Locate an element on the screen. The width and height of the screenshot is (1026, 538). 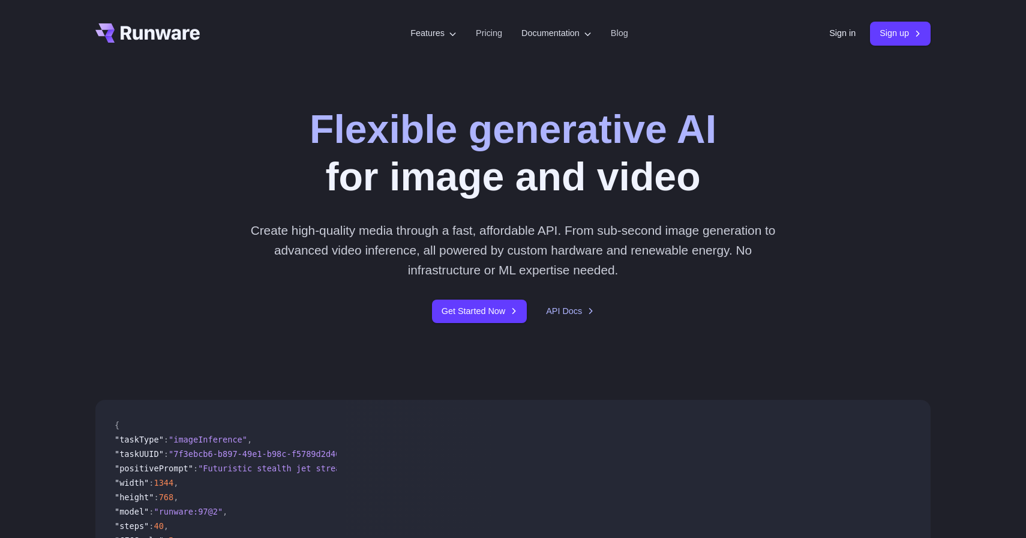
span: "7f3ebcb6-b897-49e1-b98c-f5789d2d40d7" is located at coordinates (262, 454).